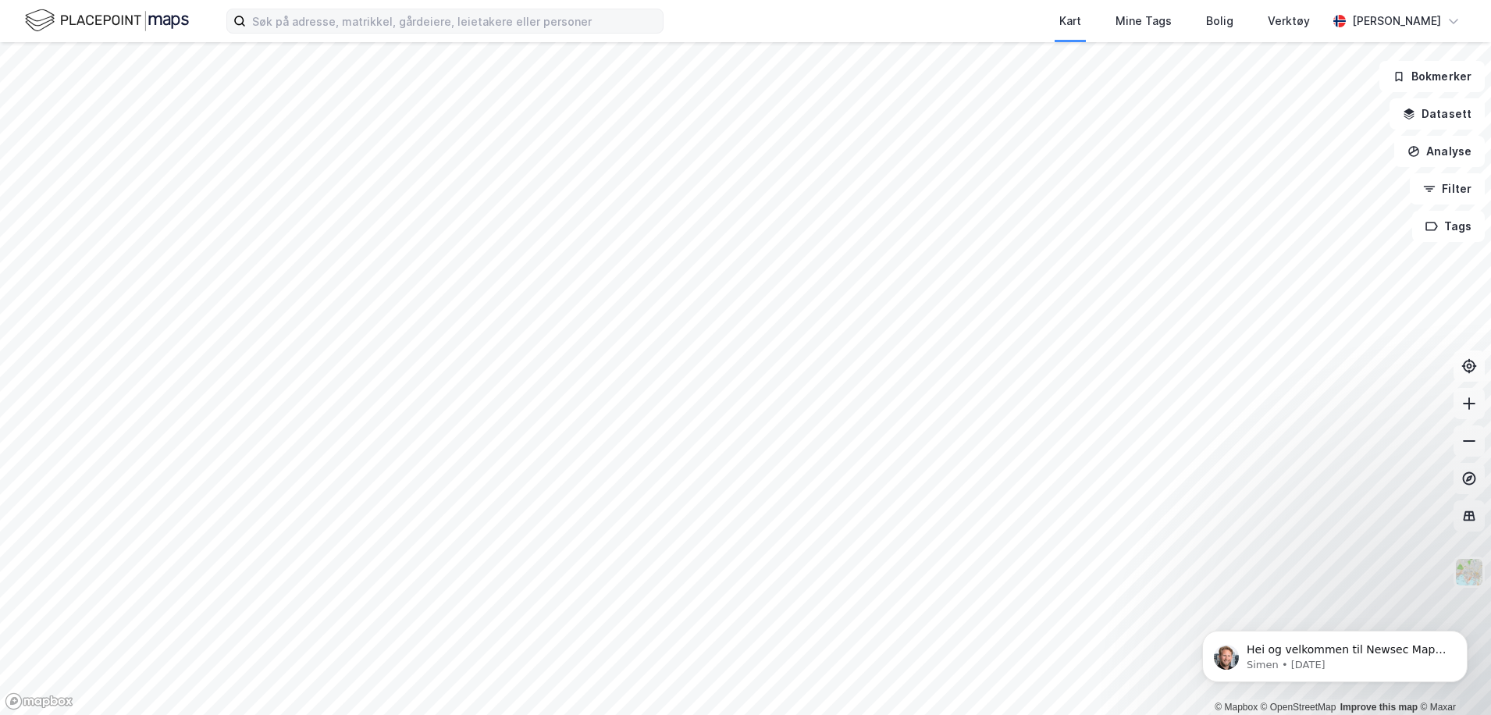 Image resolution: width=1491 pixels, height=715 pixels. I want to click on a: Mapbox homepage, so click(39, 701).